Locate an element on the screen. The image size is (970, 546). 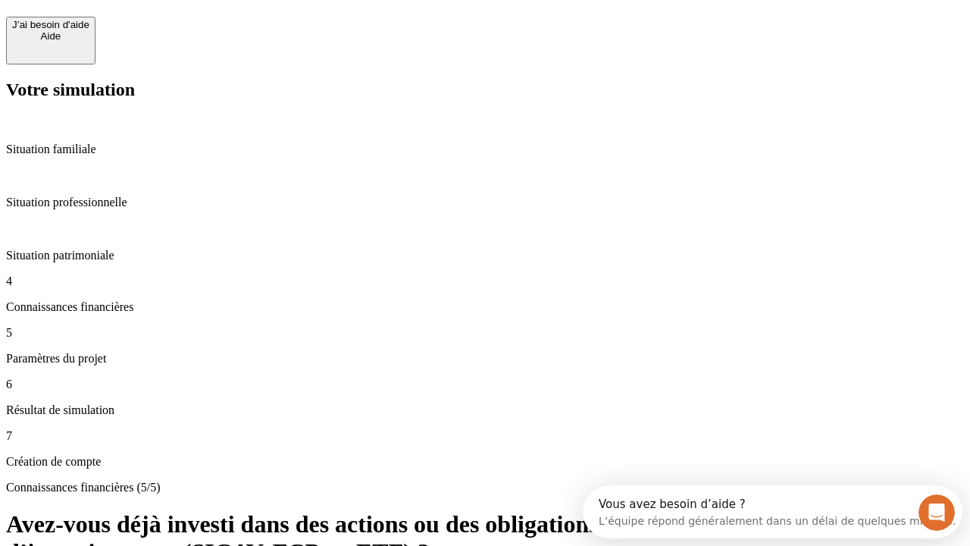
div: Vous avez besoin d’aide ? is located at coordinates (194, 19).